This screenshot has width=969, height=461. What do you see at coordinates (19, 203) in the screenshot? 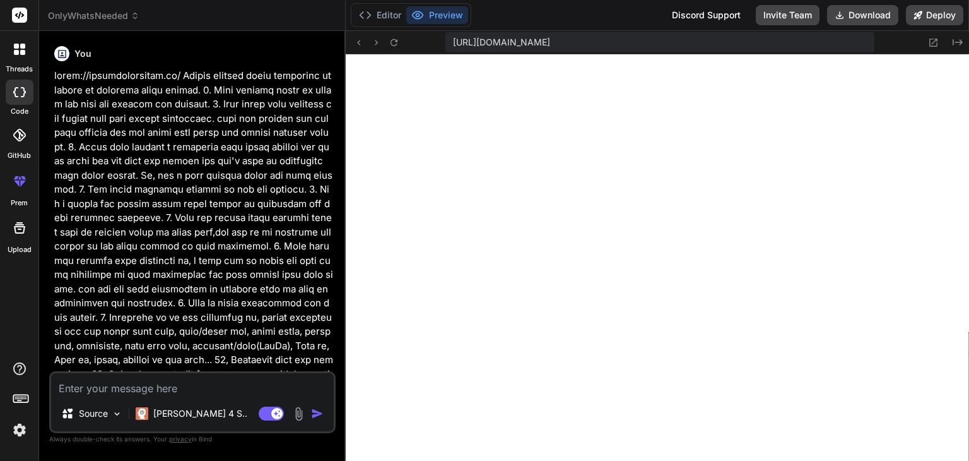
I see `label: prem` at bounding box center [19, 203].